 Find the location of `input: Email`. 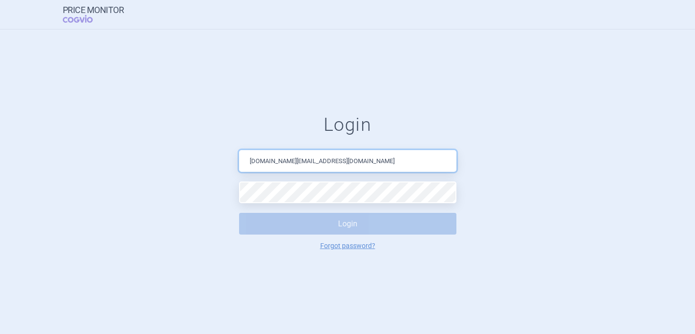

input: Email is located at coordinates (348, 161).